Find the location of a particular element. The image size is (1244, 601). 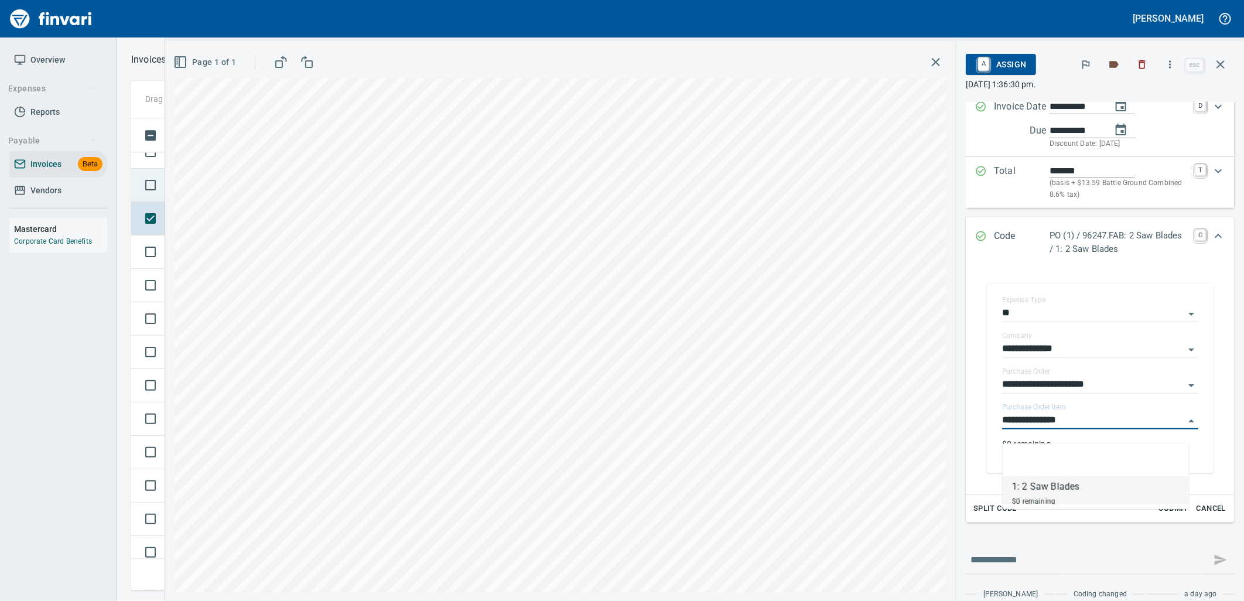

button: More is located at coordinates (1170, 64).